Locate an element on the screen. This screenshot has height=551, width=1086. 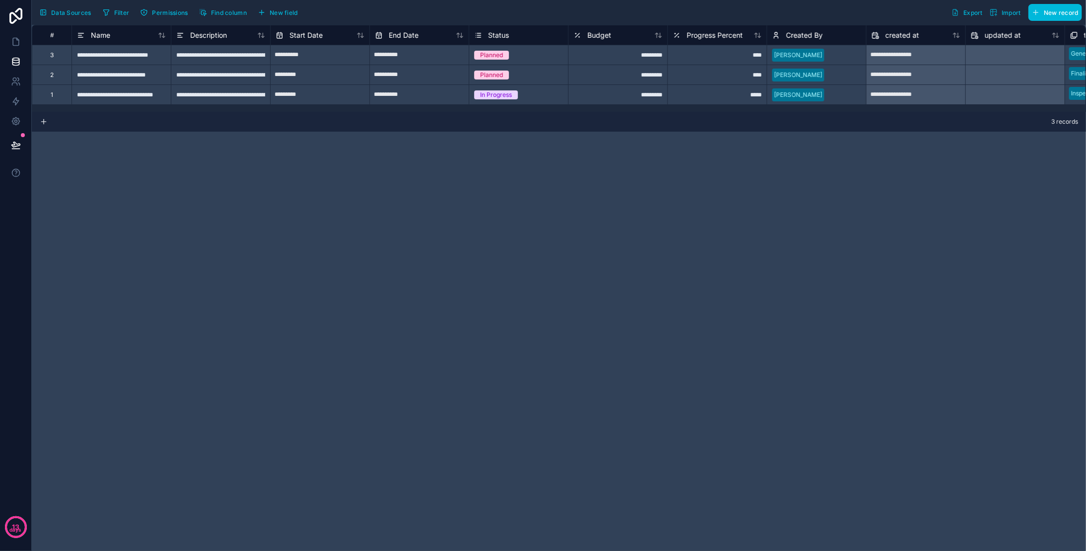
div: 1 is located at coordinates (52, 95).